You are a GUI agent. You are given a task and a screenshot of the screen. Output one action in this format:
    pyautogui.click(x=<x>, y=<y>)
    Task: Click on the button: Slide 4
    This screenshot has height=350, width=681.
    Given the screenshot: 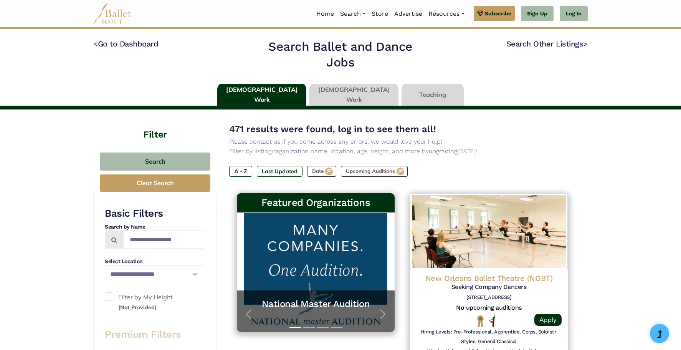 What is the action you would take?
    pyautogui.click(x=336, y=327)
    